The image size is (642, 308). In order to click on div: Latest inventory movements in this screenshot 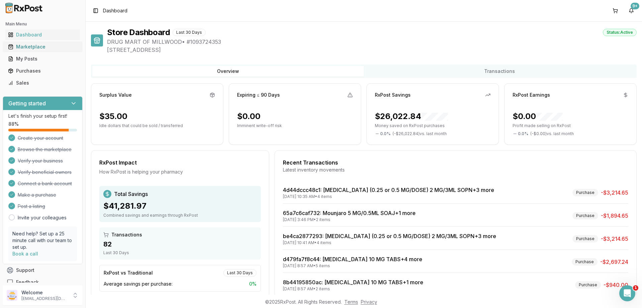, I will do `click(456, 170)`.